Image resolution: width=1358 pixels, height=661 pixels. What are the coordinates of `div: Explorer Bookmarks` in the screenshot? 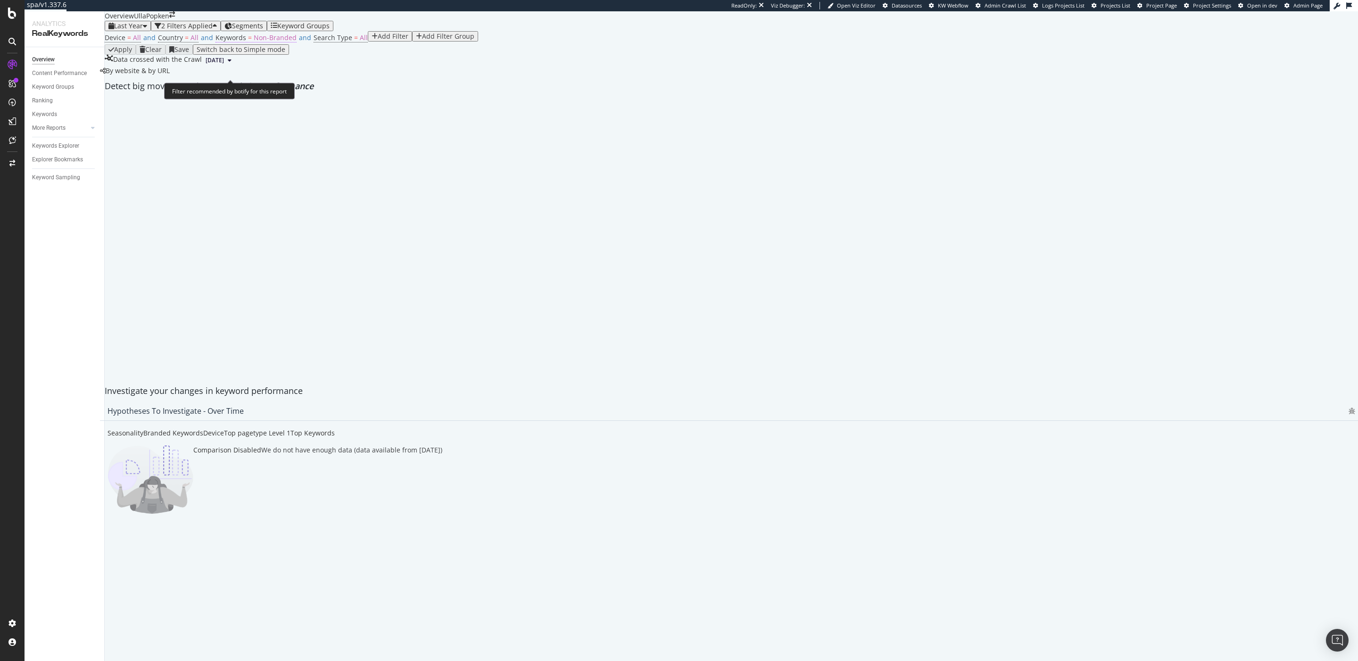 It's located at (58, 159).